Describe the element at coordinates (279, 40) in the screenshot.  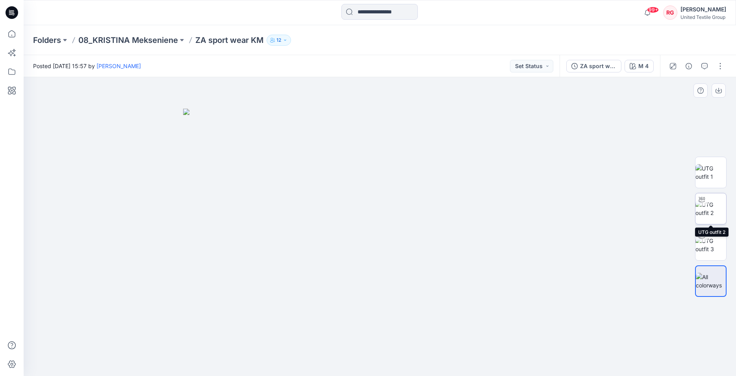
I see `button: 12` at that location.